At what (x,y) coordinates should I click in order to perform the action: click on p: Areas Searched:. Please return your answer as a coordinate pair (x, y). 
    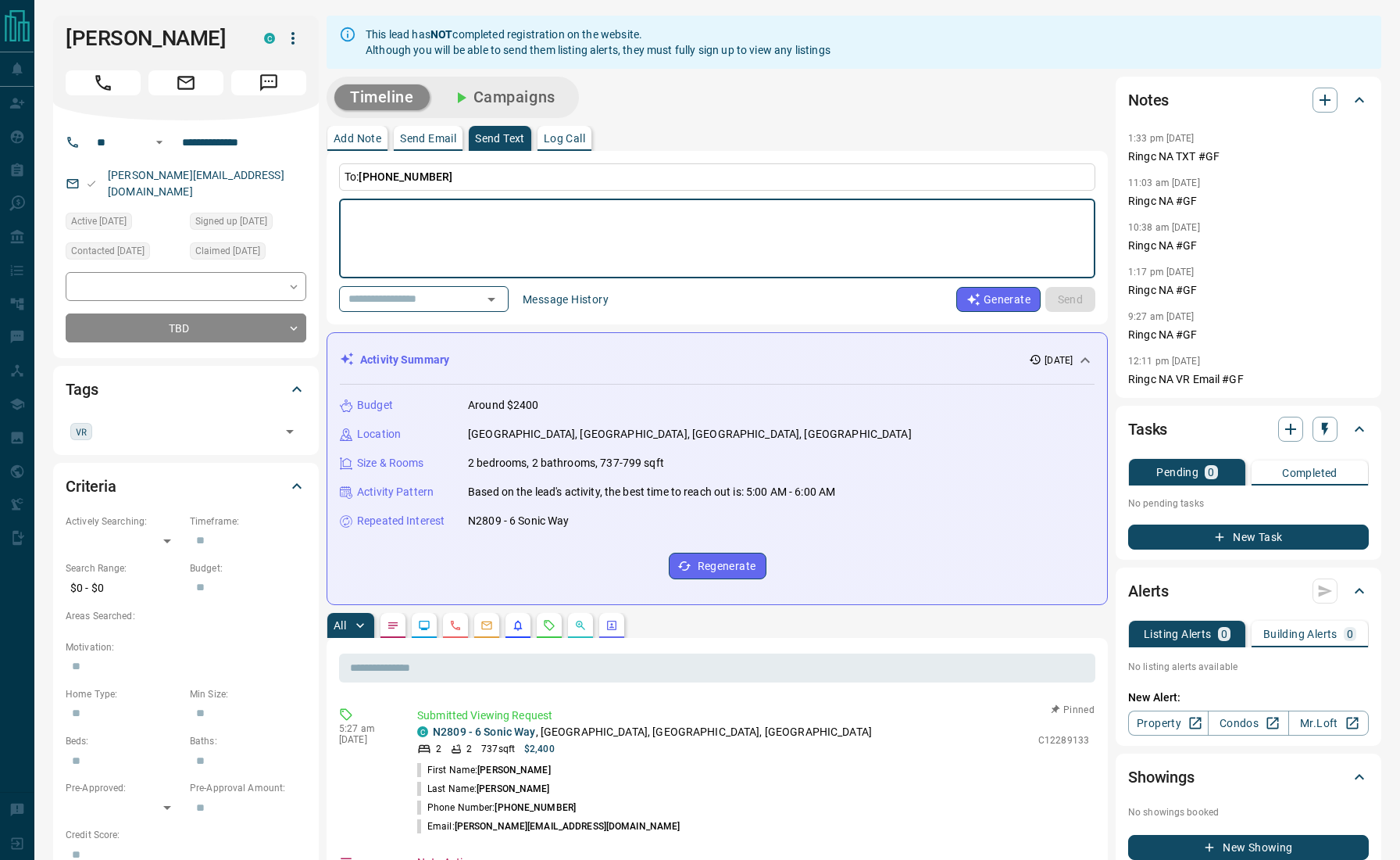
    Looking at the image, I should click on (186, 616).